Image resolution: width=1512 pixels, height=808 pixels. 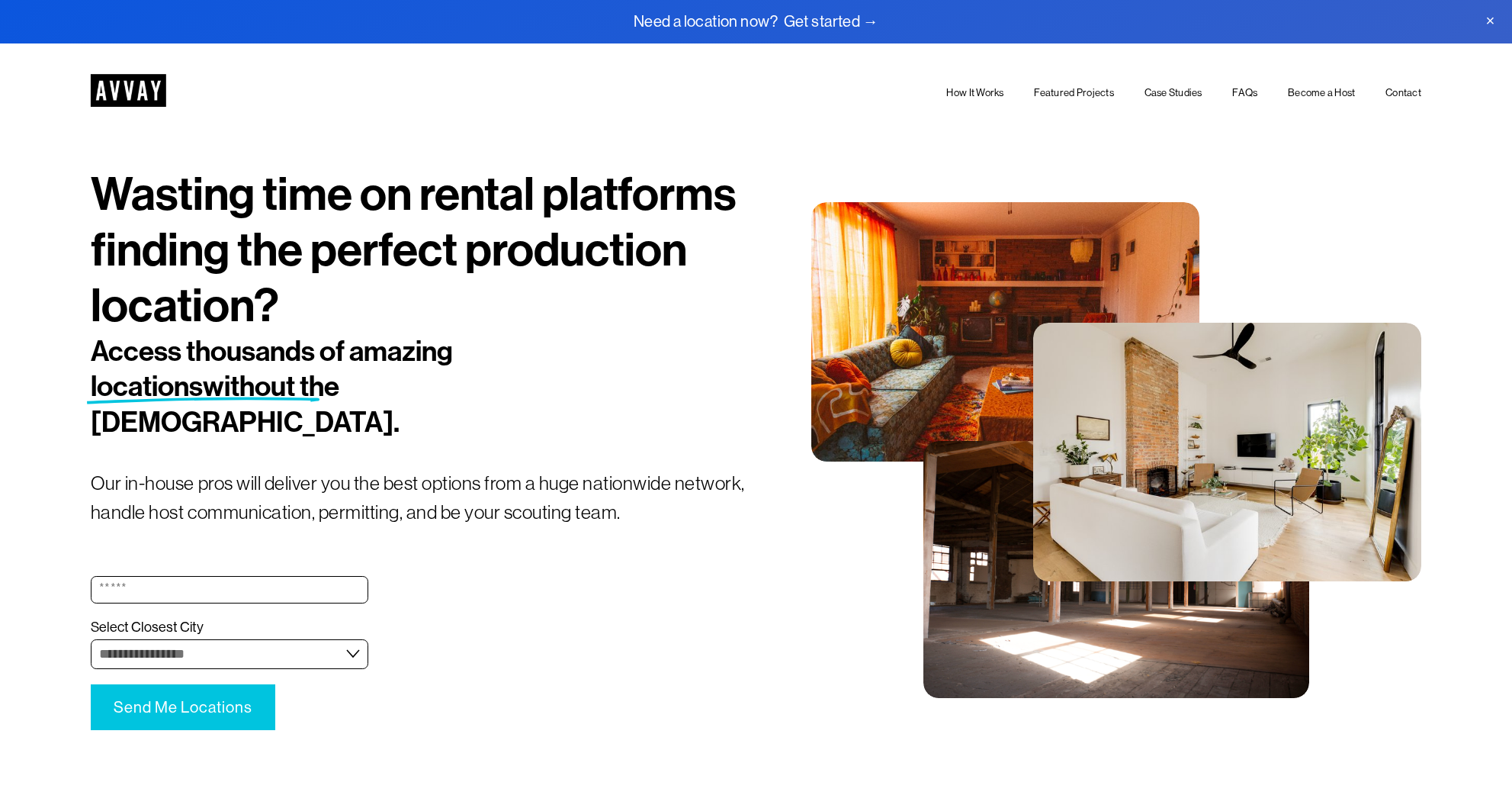 What do you see at coordinates (424, 498) in the screenshot?
I see `p: Our in-house pros will deliver you the best options from a huge nationwide network, handle host c...` at bounding box center [424, 498].